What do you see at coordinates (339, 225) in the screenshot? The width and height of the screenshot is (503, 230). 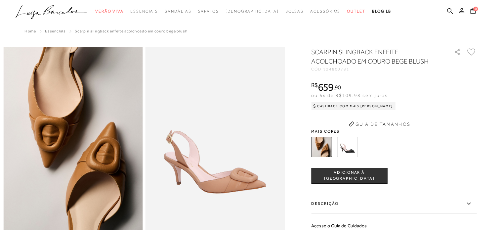 I see `a: Acesse o Guia de Cuidados` at bounding box center [339, 225].